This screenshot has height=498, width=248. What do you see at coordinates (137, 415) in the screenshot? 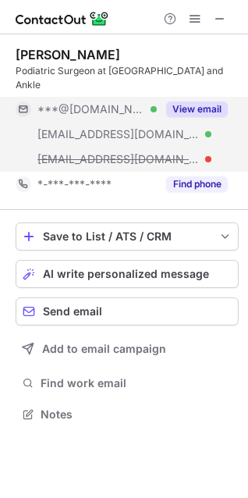
I see `span: Notes` at bounding box center [137, 415].